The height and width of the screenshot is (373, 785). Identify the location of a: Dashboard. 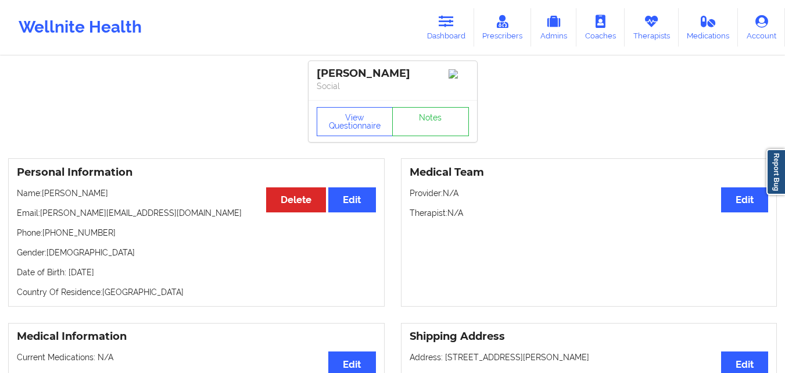
(446, 27).